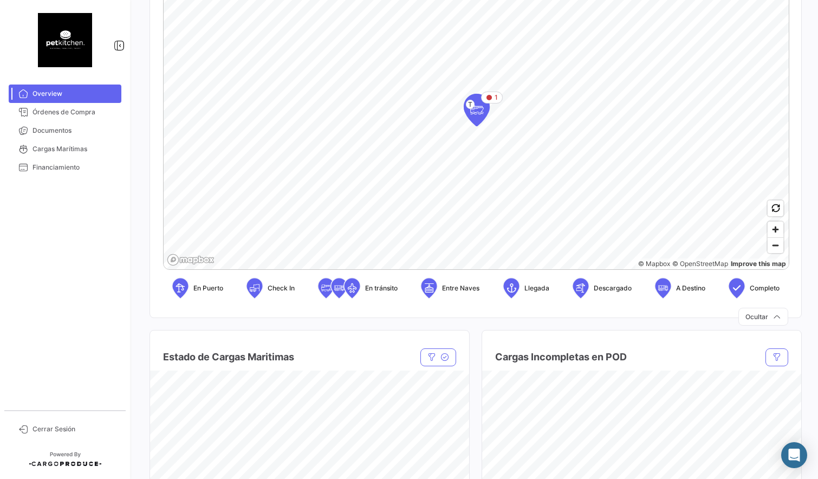 Image resolution: width=818 pixels, height=479 pixels. Describe the element at coordinates (75, 167) in the screenshot. I see `span: Financiamiento` at that location.